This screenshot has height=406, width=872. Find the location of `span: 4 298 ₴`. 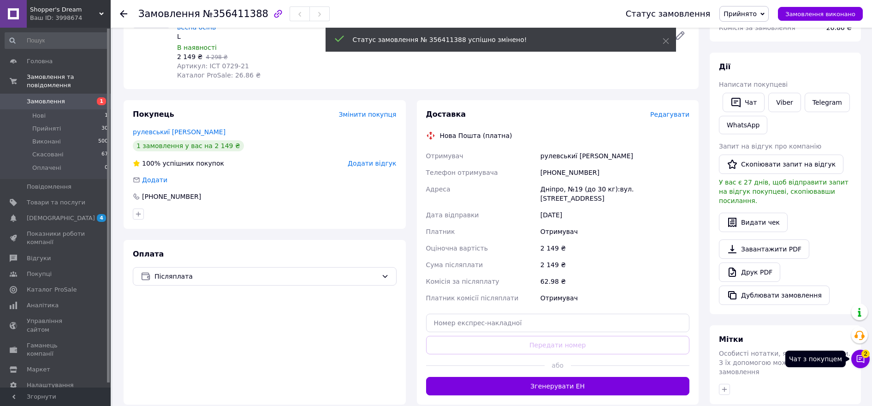

span: 4 298 ₴ is located at coordinates (216, 57).